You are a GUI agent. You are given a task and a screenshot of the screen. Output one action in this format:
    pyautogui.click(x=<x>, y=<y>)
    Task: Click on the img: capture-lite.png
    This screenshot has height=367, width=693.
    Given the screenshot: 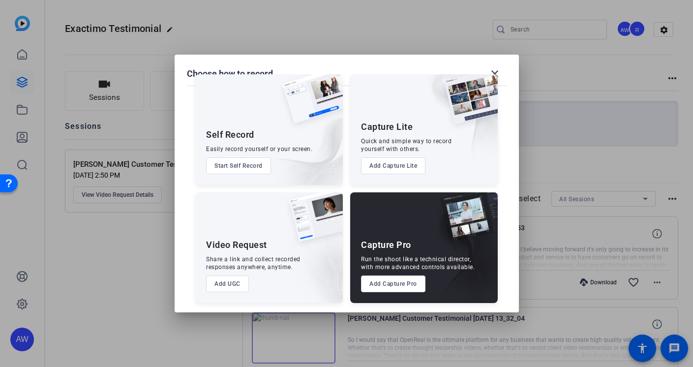 What is the action you would take?
    pyautogui.click(x=467, y=104)
    